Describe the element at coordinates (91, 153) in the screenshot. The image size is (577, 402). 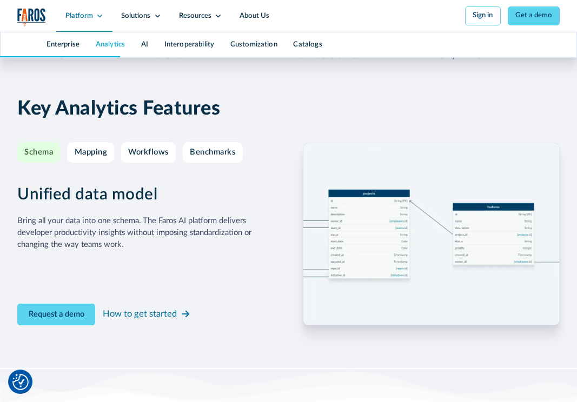
I see `div: Mapping` at that location.